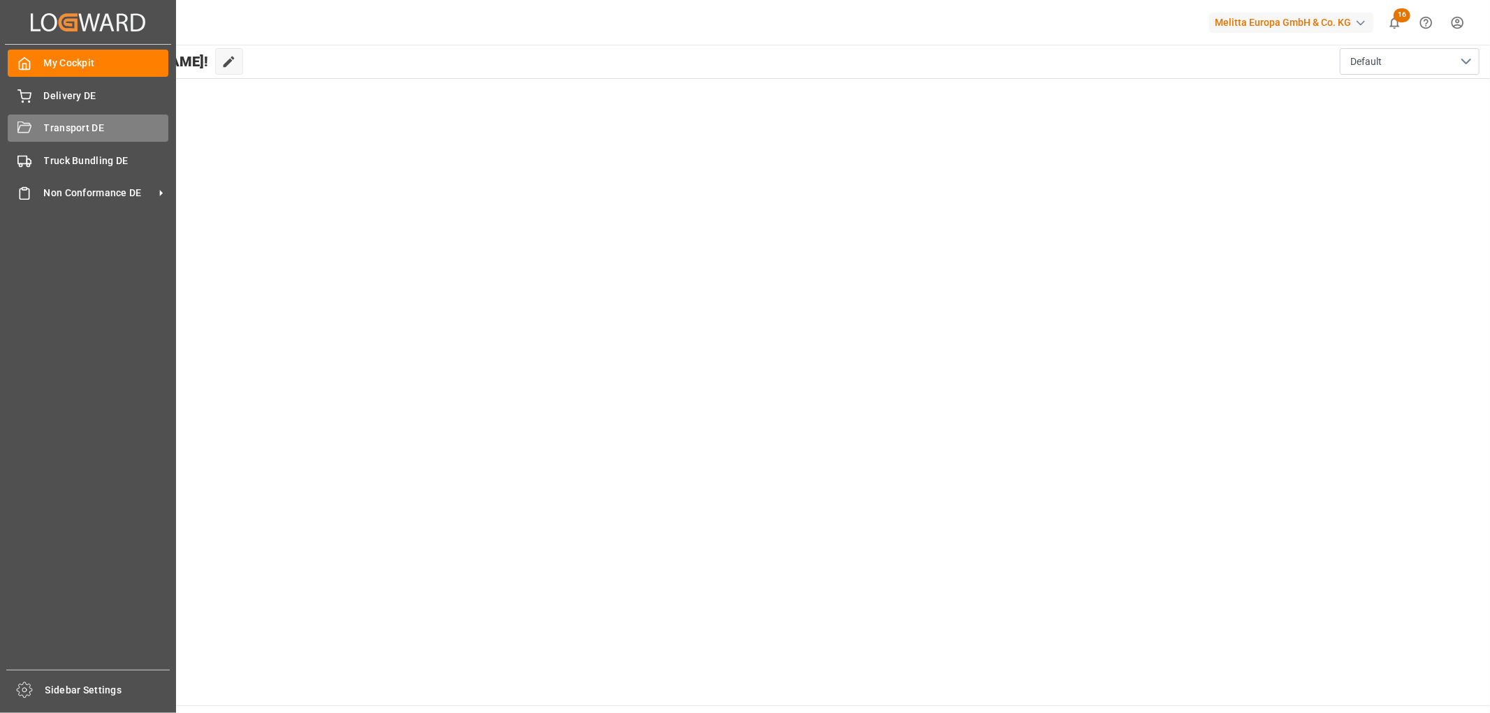 This screenshot has height=713, width=1490. Describe the element at coordinates (108, 690) in the screenshot. I see `span: Sidebar Settings` at that location.